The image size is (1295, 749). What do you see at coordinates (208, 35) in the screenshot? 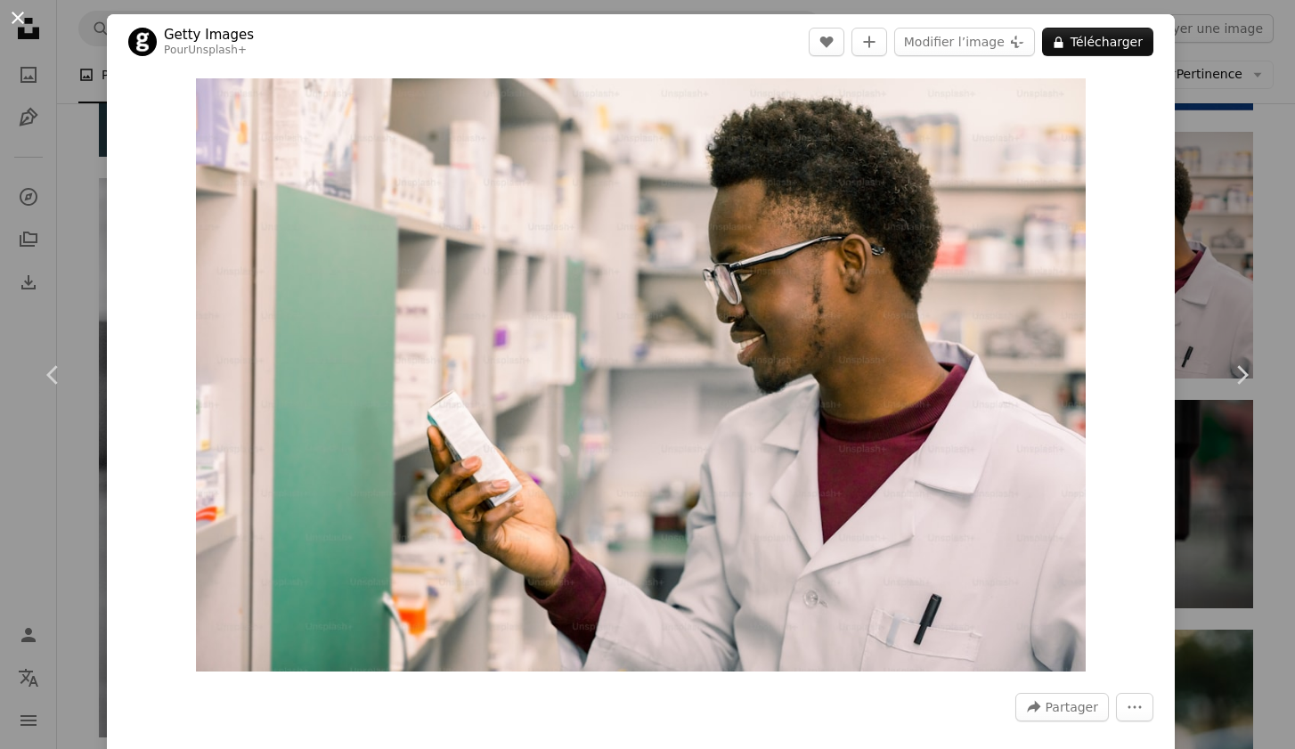
I see `a: Getty Images` at bounding box center [208, 35].